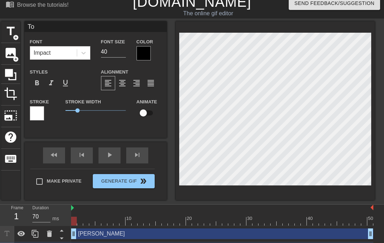 This screenshot has height=243, width=384. What do you see at coordinates (147, 102) in the screenshot?
I see `label: Animate` at bounding box center [147, 102].